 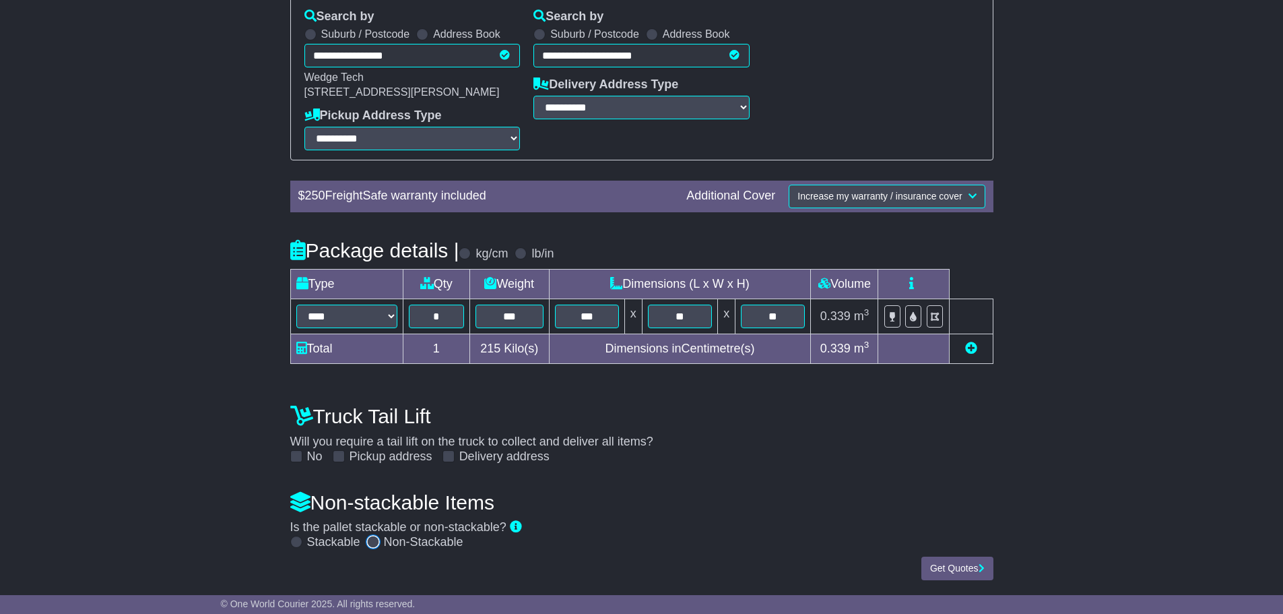 What do you see at coordinates (957, 568) in the screenshot?
I see `button: Get Quotes` at bounding box center [957, 568].